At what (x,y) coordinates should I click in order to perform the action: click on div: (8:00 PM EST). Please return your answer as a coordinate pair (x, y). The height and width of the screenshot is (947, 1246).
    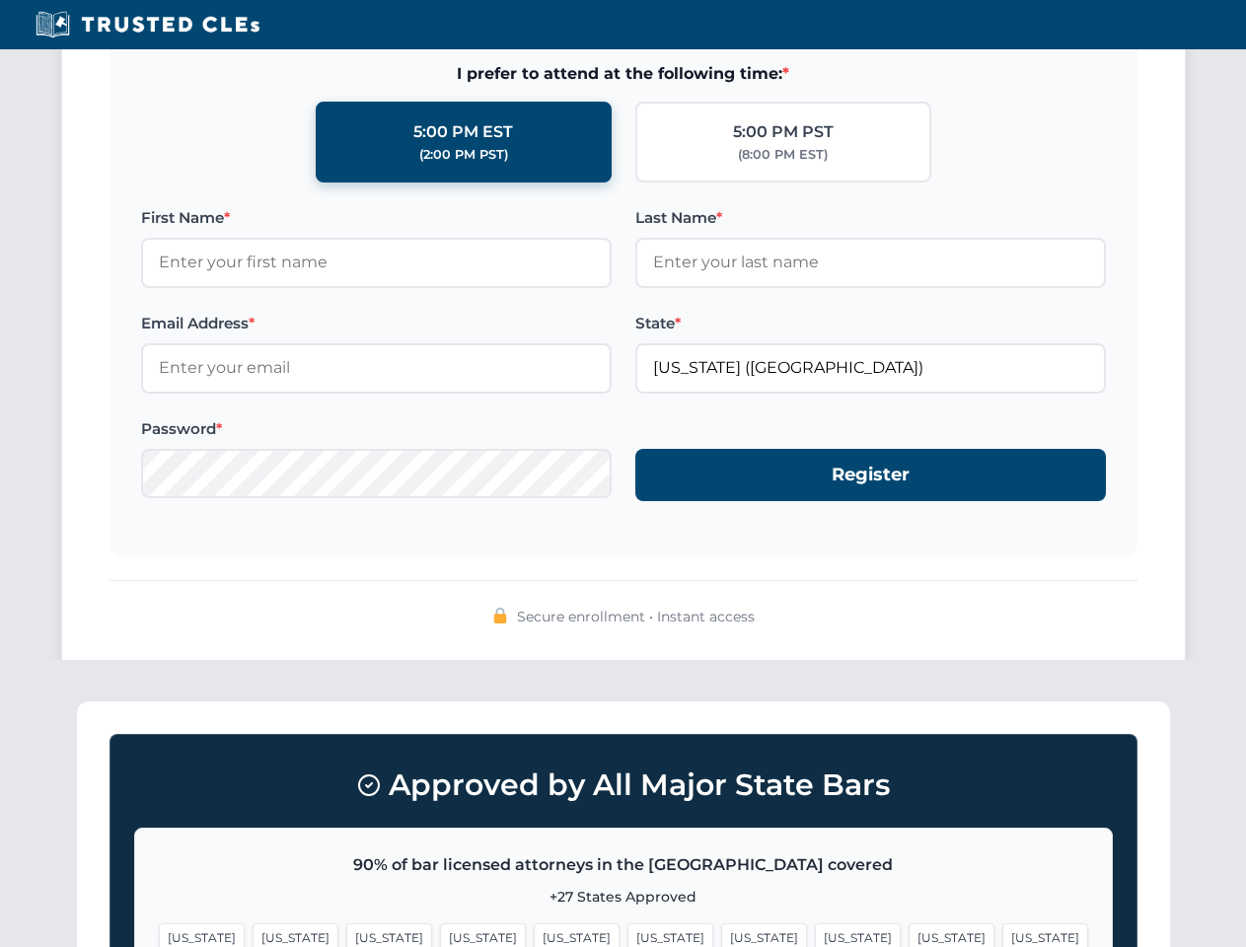
    Looking at the image, I should click on (782, 155).